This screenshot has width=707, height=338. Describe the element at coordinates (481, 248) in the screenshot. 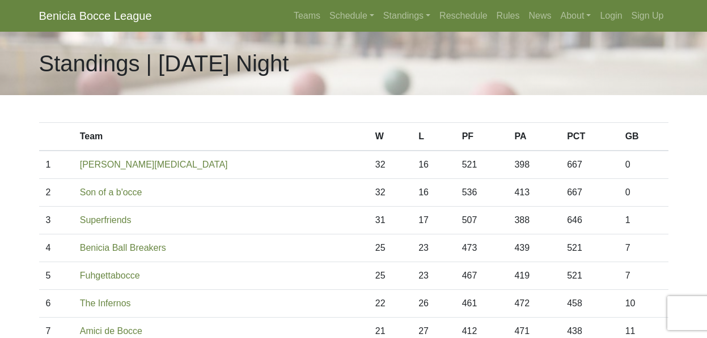

I see `td: 473` at that location.